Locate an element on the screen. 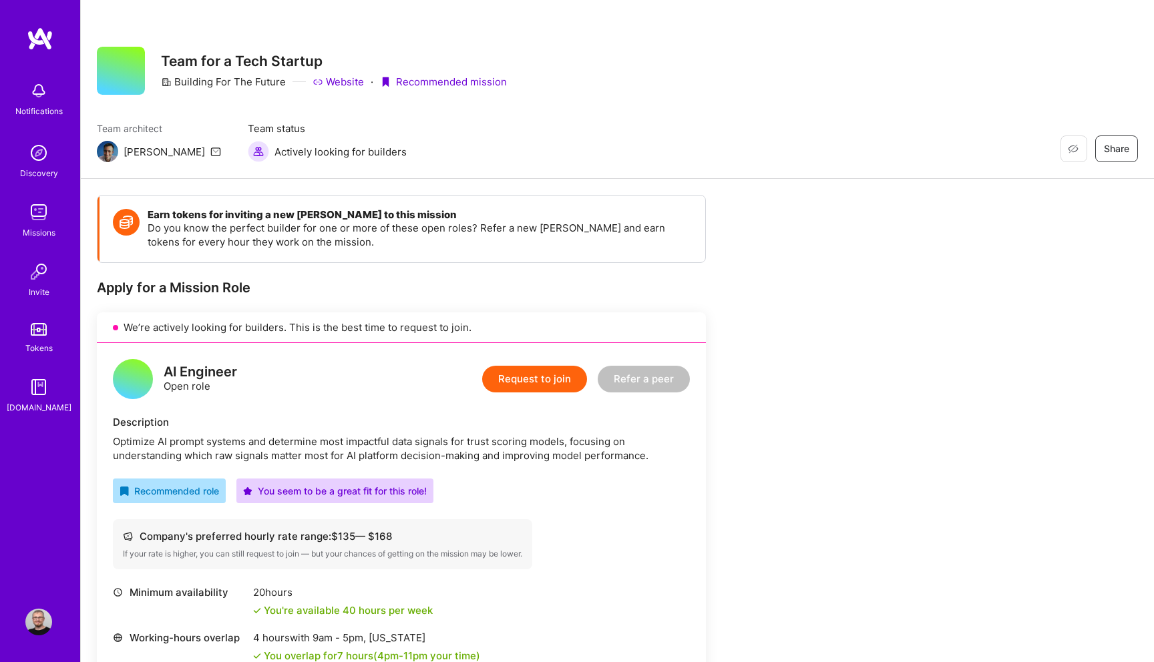 The image size is (1154, 662). a: Website is located at coordinates (338, 81).